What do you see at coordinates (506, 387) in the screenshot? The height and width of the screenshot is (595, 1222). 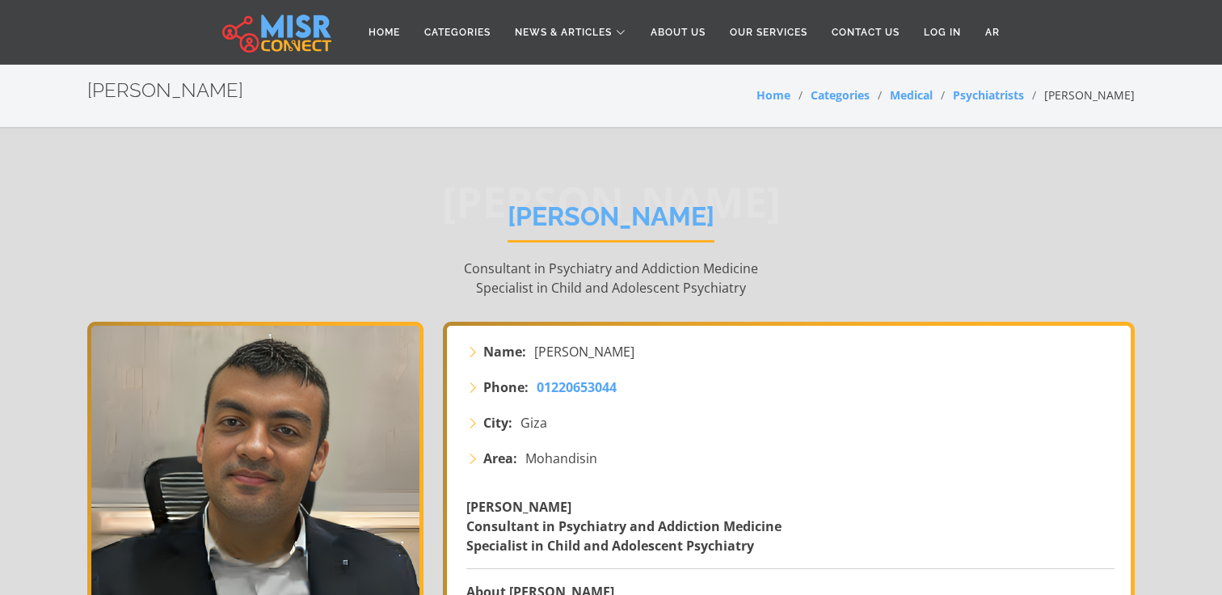 I see `strong: Phone:` at bounding box center [506, 387].